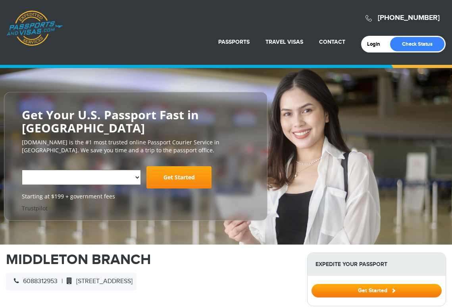 The image size is (452, 307). Describe the element at coordinates (332, 42) in the screenshot. I see `a: Contact` at that location.